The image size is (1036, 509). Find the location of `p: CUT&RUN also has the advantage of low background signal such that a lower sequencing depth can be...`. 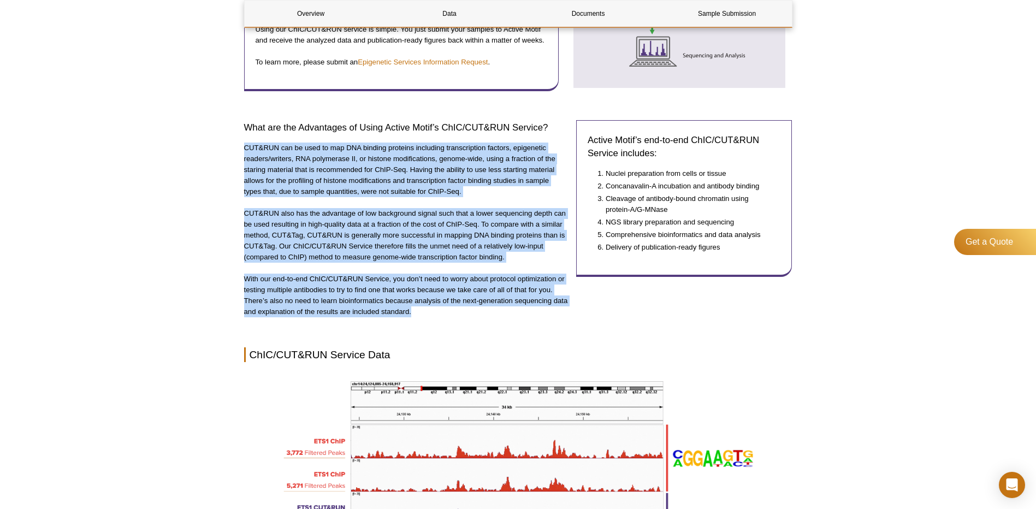

p: CUT&RUN also has the advantage of low background signal such that a lower sequencing depth can be... is located at coordinates (406, 235).